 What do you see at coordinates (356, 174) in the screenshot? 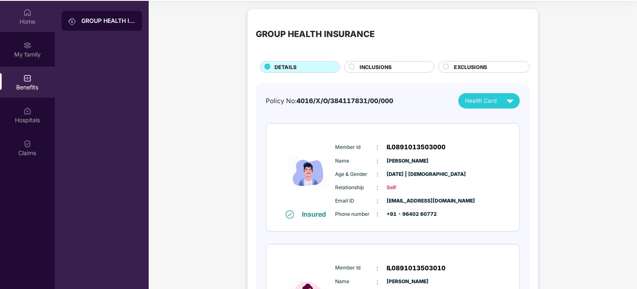
I see `span: Age & Gender` at bounding box center [356, 174].